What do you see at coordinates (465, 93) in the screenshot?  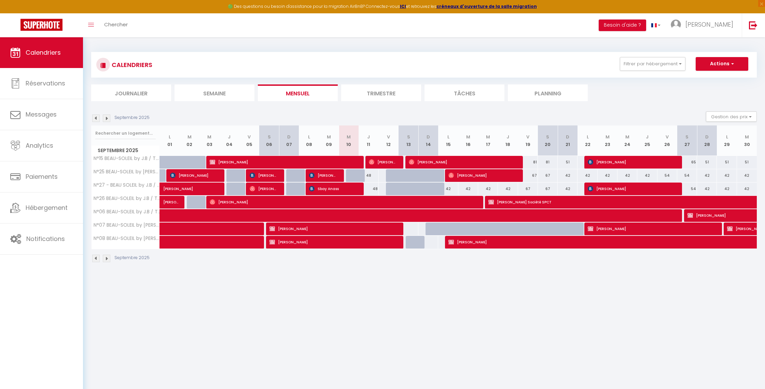 I see `li: Tâches` at bounding box center [465, 93].